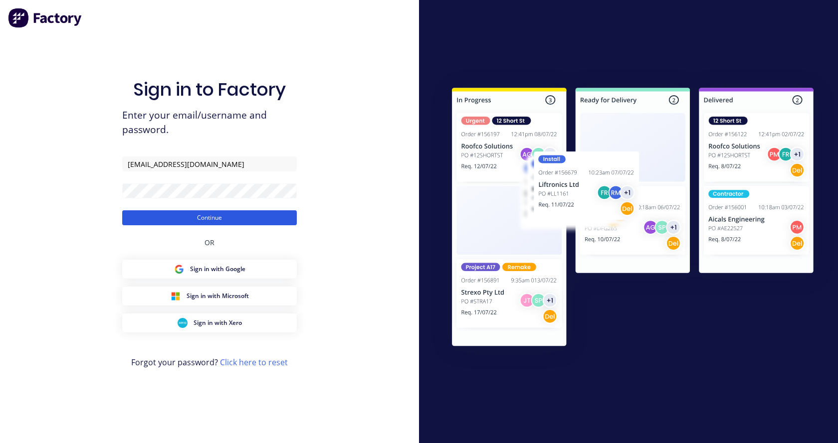 The height and width of the screenshot is (443, 838). What do you see at coordinates (210, 218) in the screenshot?
I see `button: Continue` at bounding box center [210, 218].